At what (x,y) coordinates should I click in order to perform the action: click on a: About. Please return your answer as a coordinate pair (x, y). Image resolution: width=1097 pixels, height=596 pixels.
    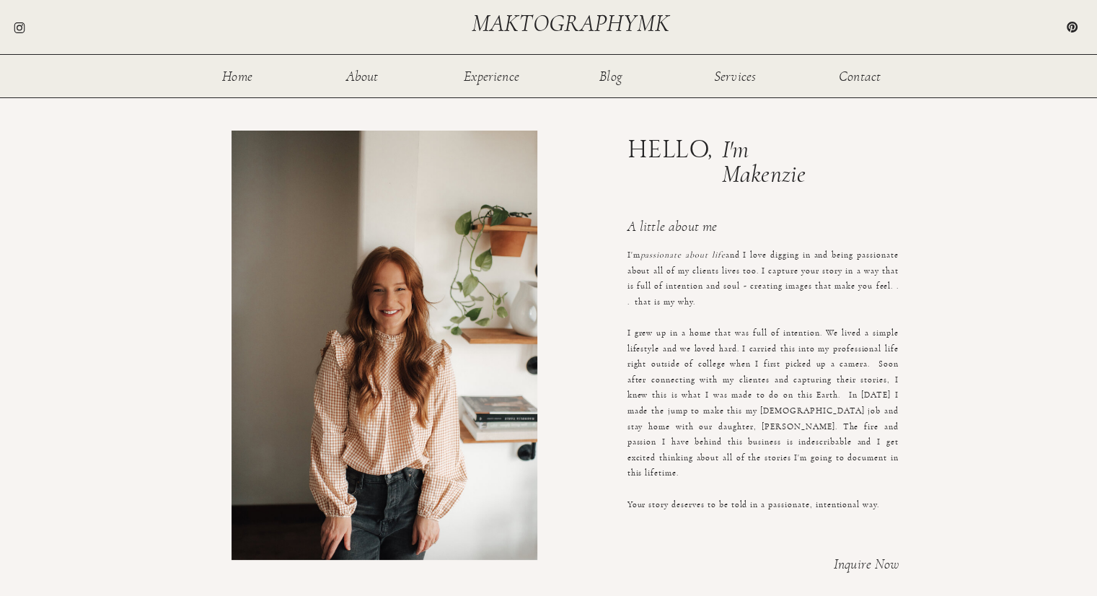
    Looking at the image, I should click on (362, 75).